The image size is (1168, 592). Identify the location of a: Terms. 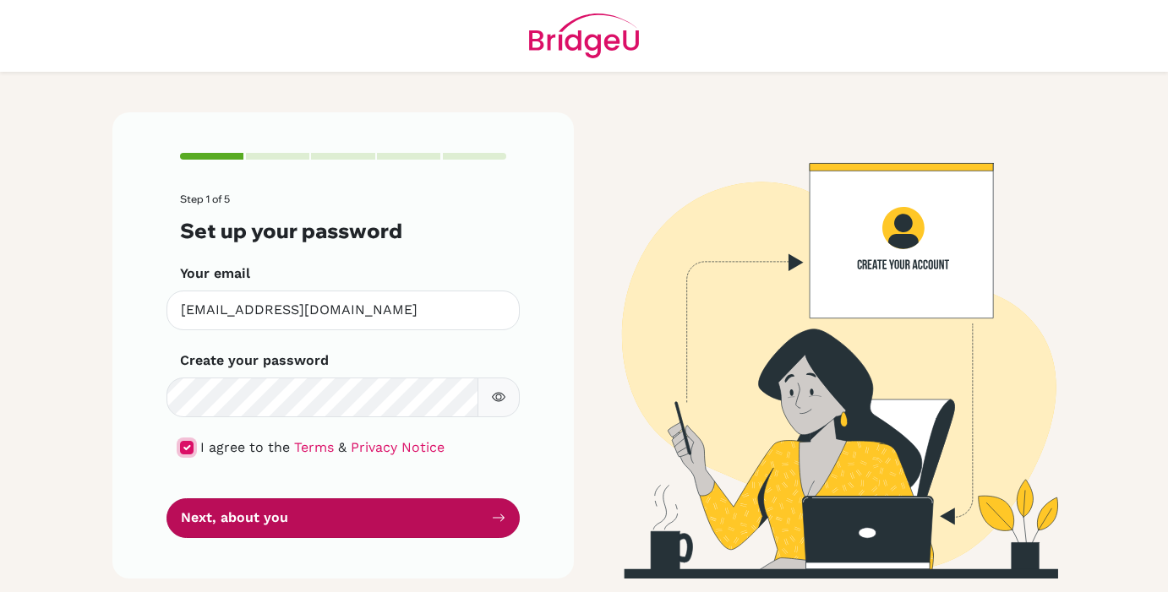
(313, 447).